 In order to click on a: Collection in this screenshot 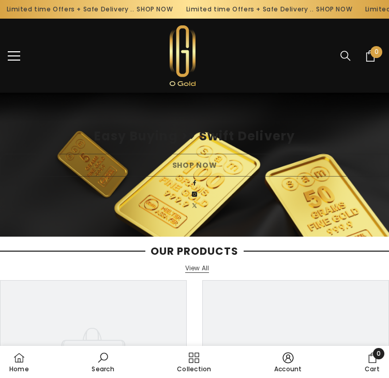, I will do `click(194, 362)`.